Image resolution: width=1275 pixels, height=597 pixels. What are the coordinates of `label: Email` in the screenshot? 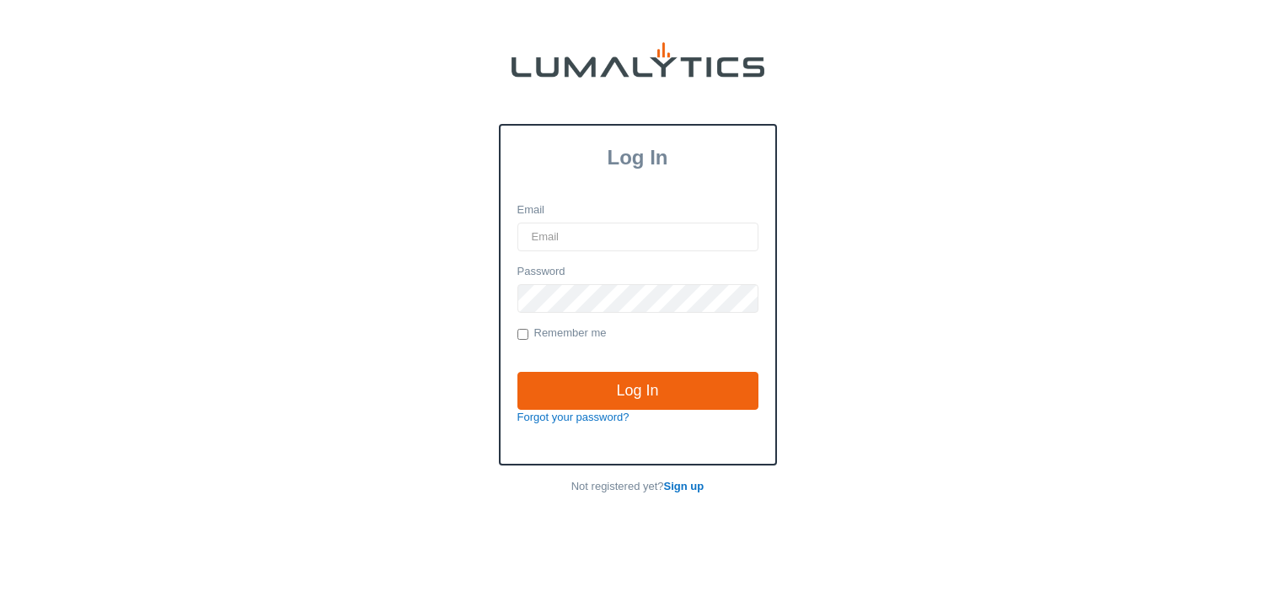 It's located at (531, 210).